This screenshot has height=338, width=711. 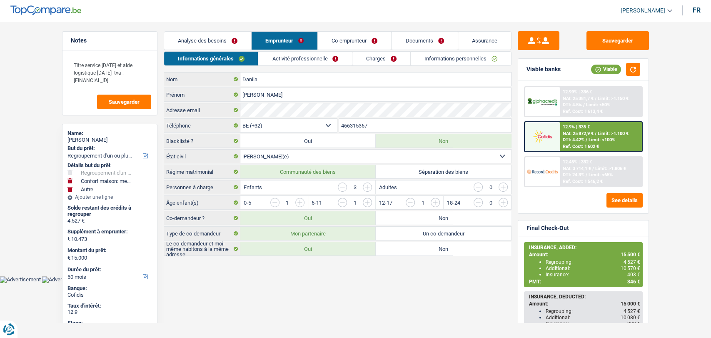 What do you see at coordinates (110, 306) in the screenshot?
I see `div: Taux d'intérêt:` at bounding box center [110, 306].